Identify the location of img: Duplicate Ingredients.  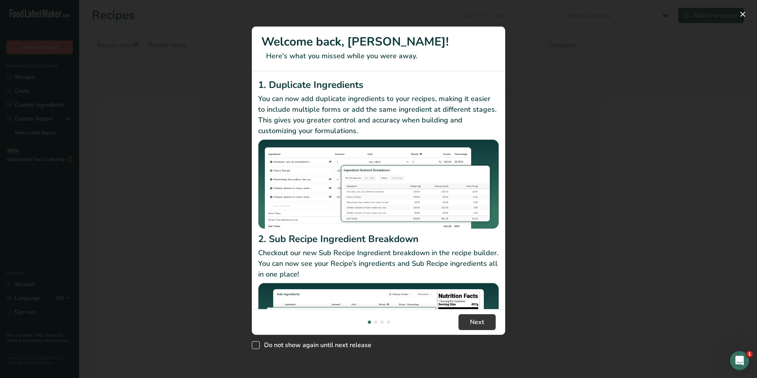
(379, 184).